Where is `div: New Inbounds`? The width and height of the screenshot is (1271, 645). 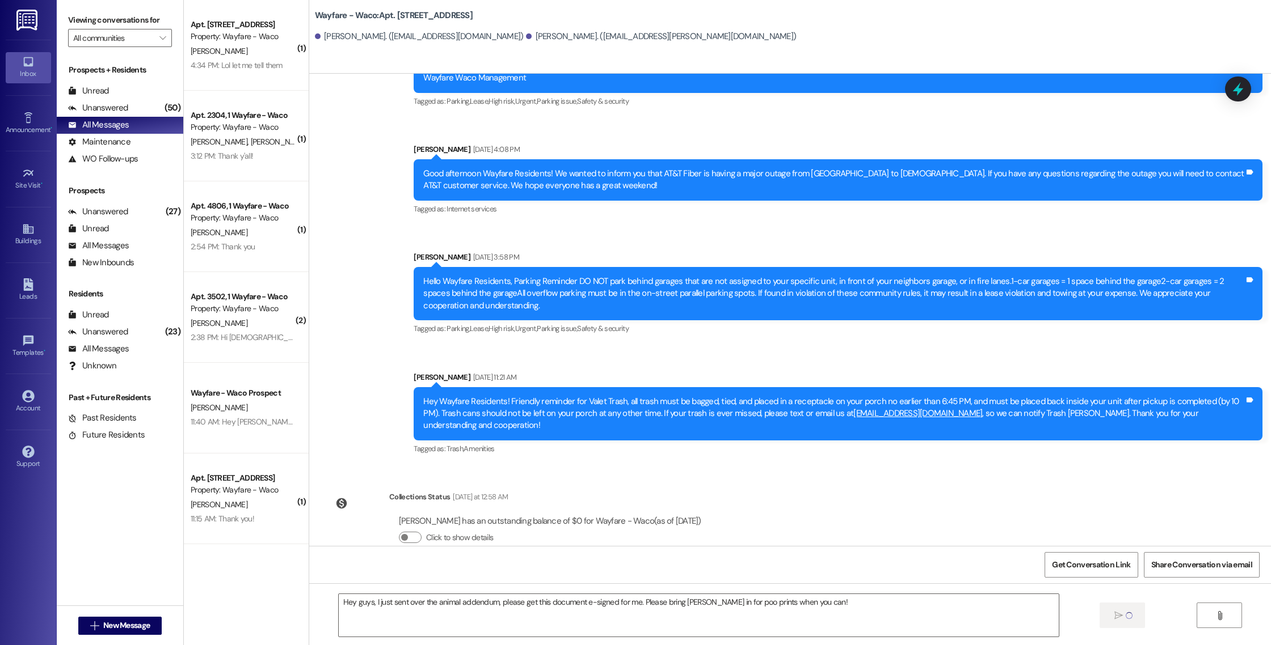 div: New Inbounds is located at coordinates (101, 263).